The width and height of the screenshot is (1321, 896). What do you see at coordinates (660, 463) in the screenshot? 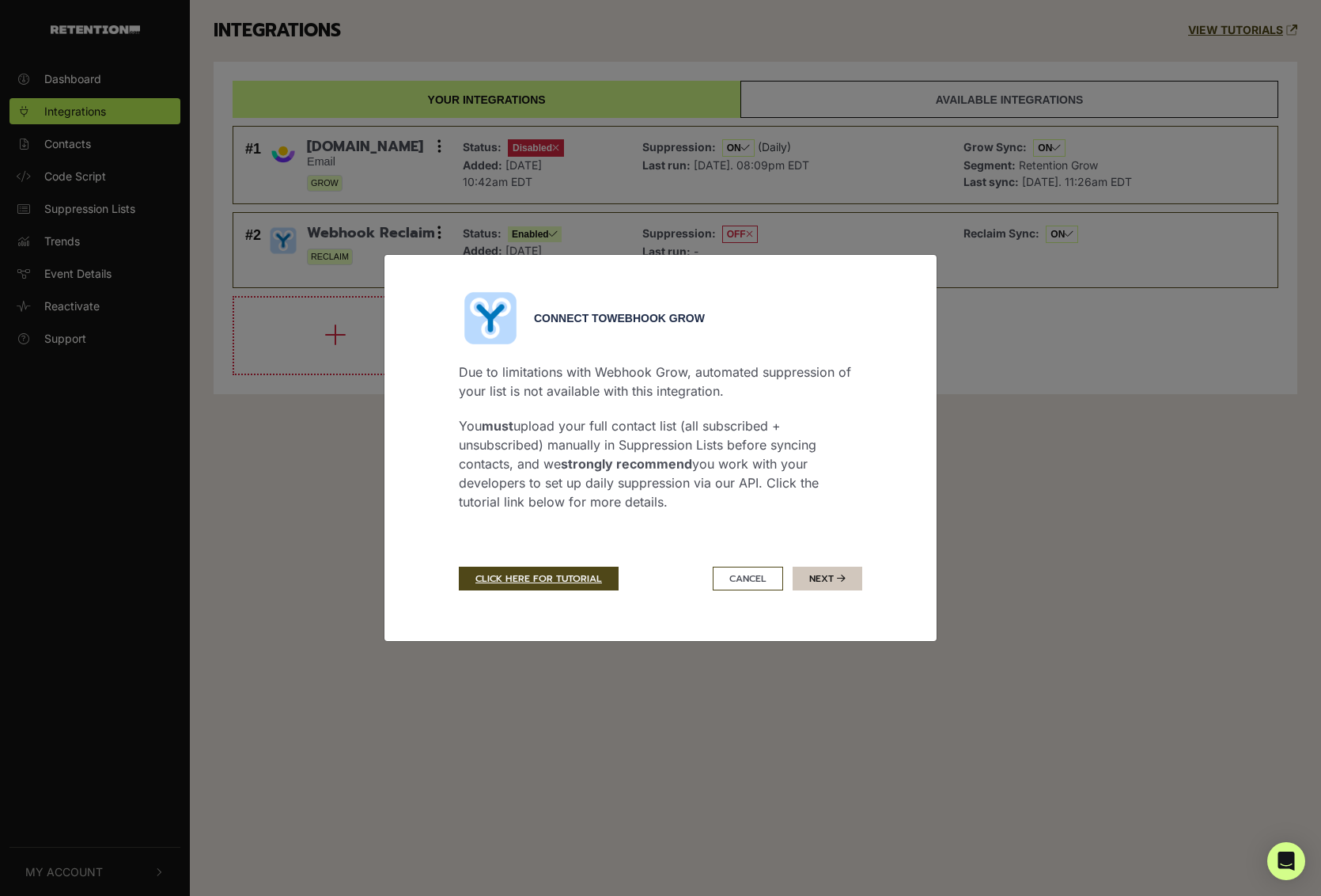
I see `p: You upload your full contact list (all subscribed + unsubscribed) manually in Suppression Lists b...` at bounding box center [660, 463].